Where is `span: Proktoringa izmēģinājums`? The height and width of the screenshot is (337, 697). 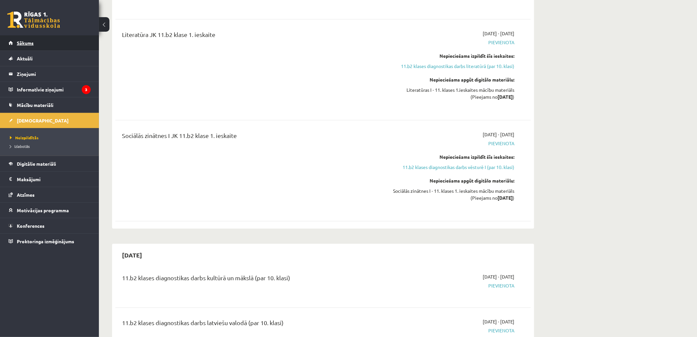
span: Proktoringa izmēģinājums is located at coordinates (46, 241).